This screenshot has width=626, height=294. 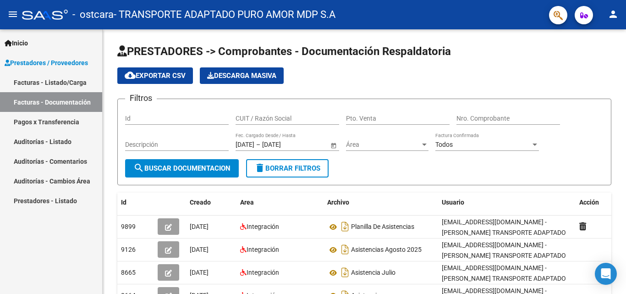 I want to click on span: Asistencia Julio, so click(x=373, y=273).